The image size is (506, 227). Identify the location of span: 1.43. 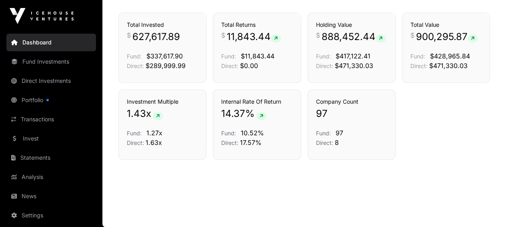
(137, 114).